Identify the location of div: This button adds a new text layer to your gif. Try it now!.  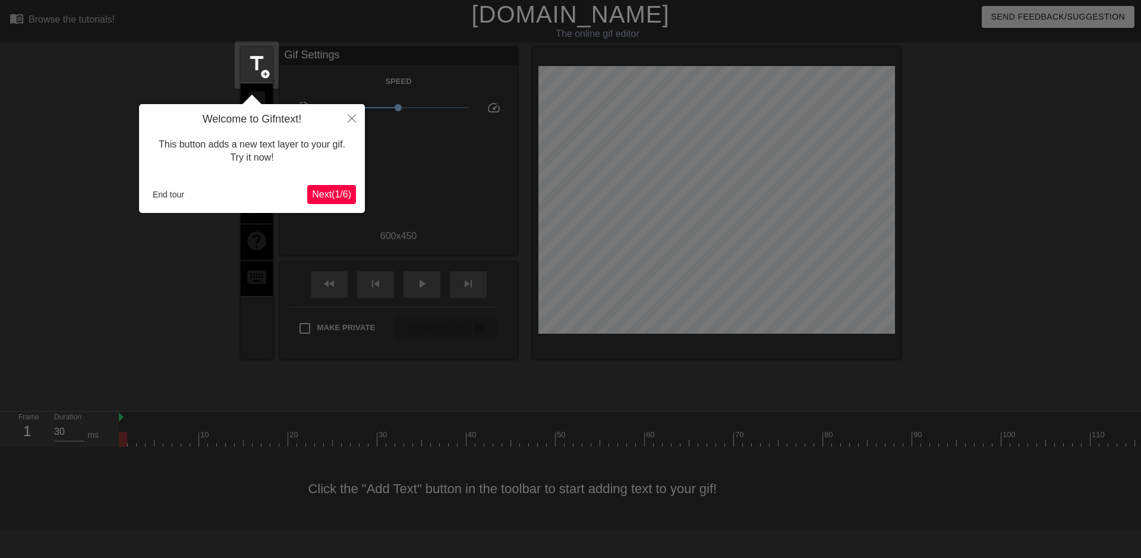
(252, 151).